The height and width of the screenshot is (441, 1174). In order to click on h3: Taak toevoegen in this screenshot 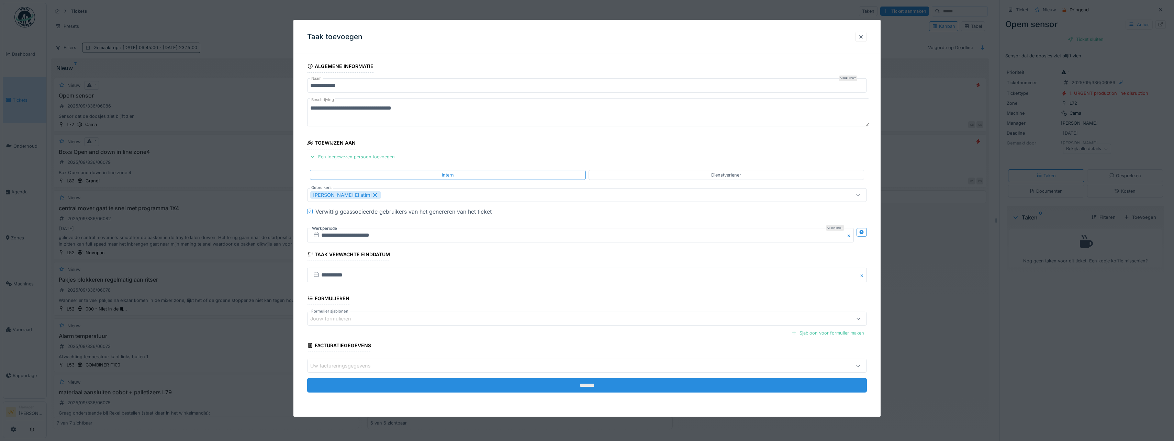, I will do `click(335, 37)`.